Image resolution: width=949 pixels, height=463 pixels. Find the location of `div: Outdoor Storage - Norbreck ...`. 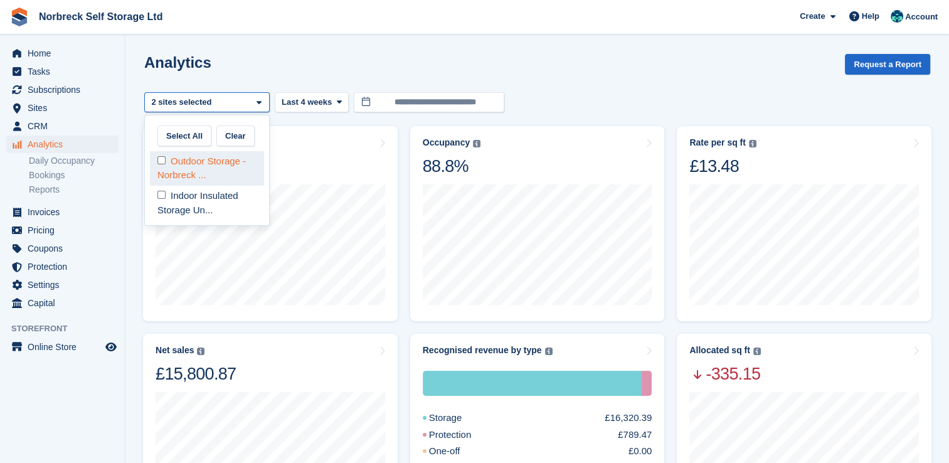

div: Outdoor Storage - Norbreck ... is located at coordinates (207, 168).